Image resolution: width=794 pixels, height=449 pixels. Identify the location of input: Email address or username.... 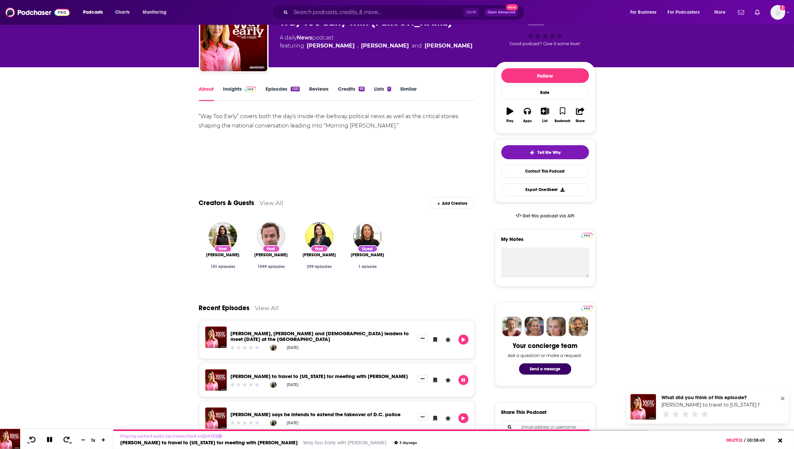
(545, 428).